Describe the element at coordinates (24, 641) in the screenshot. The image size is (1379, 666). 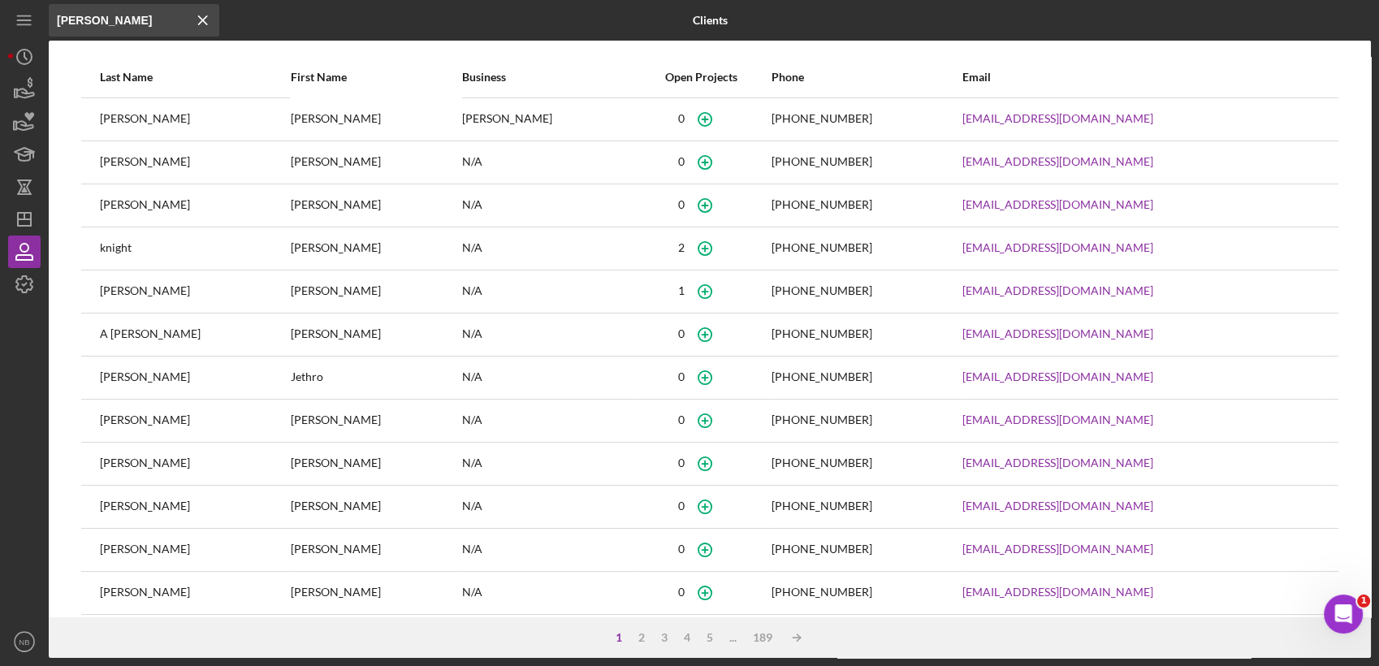
I see `button: NB` at that location.